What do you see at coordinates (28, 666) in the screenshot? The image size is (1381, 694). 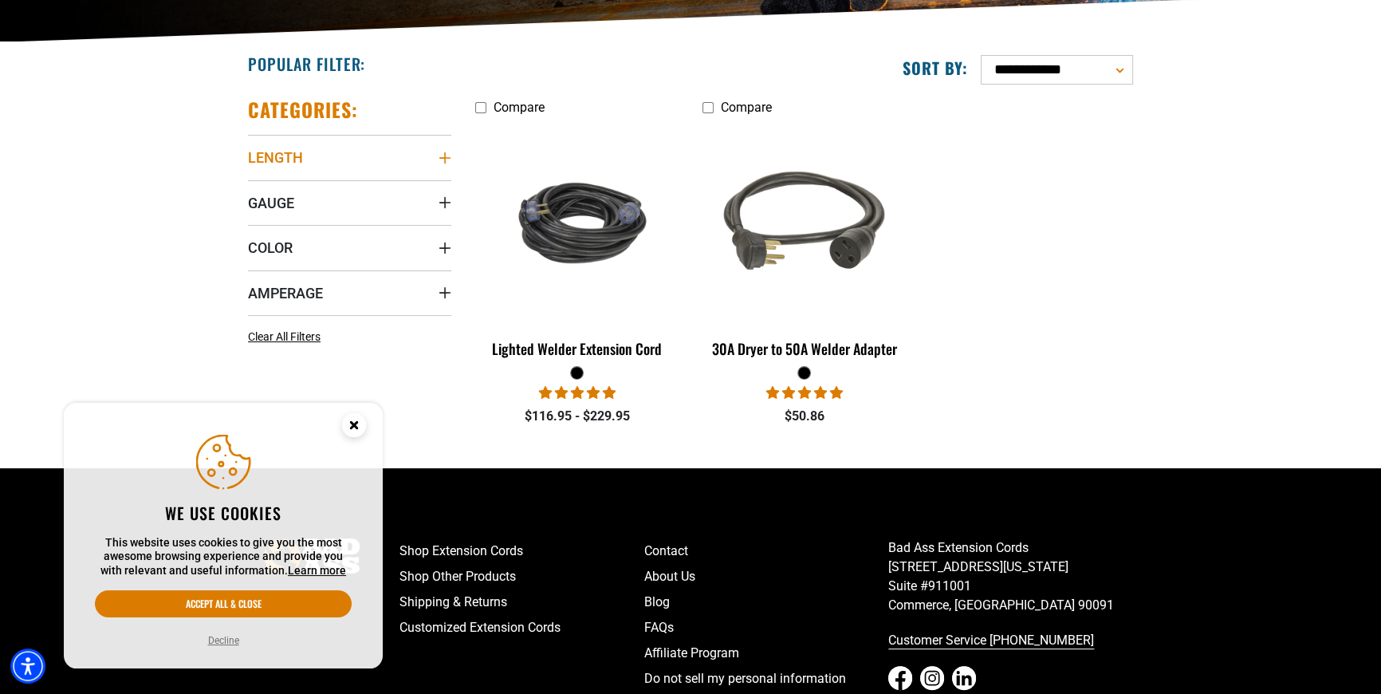 I see `div: Accessibility Menu` at bounding box center [28, 666].